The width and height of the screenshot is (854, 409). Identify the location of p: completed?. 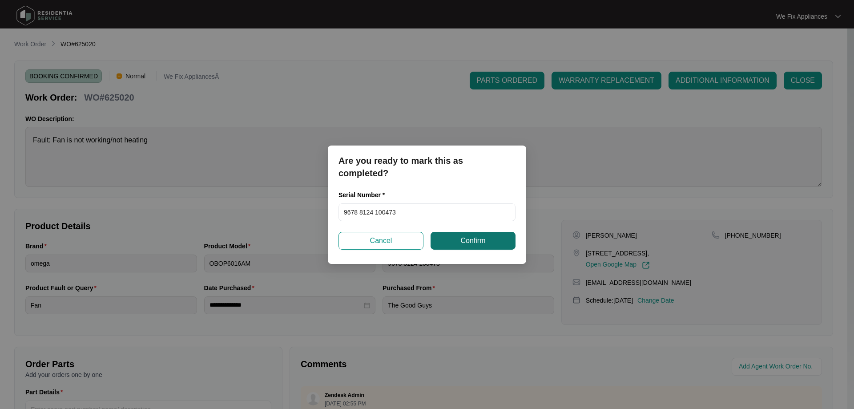
(427, 173).